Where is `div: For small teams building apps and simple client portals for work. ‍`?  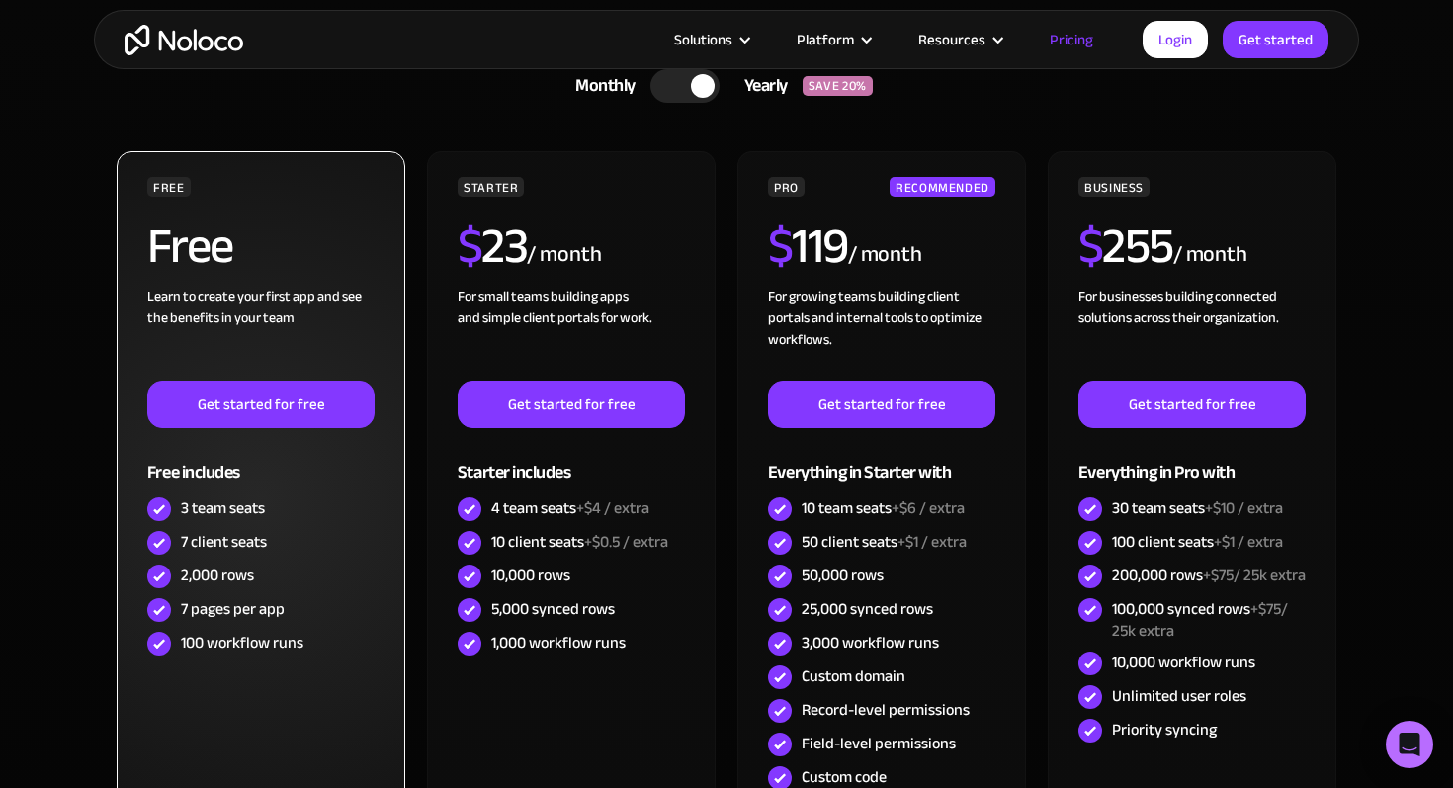 div: For small teams building apps and simple client portals for work. ‍ is located at coordinates (571, 333).